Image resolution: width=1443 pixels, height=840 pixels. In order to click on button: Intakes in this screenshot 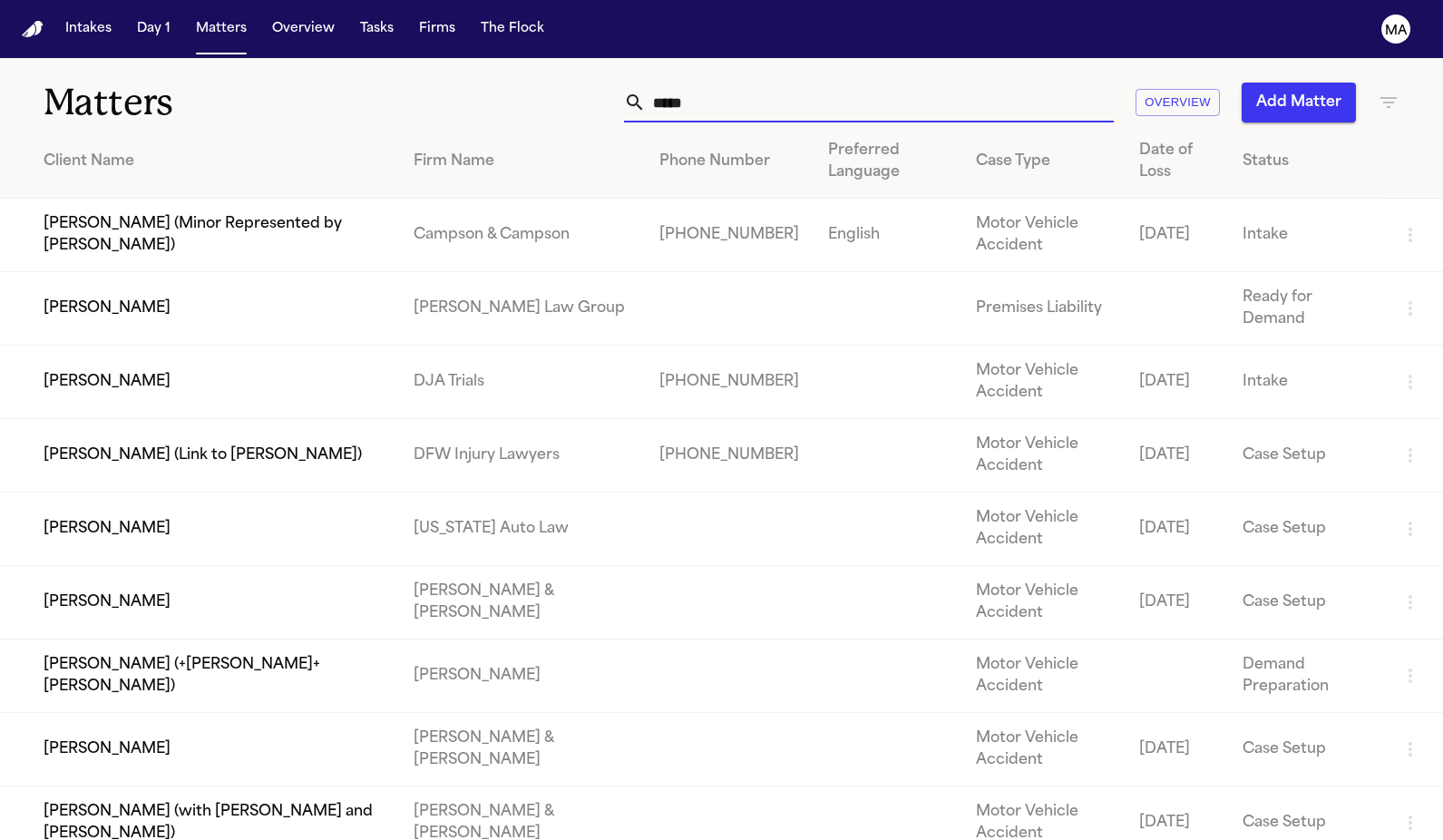, I will do `click(88, 29)`.